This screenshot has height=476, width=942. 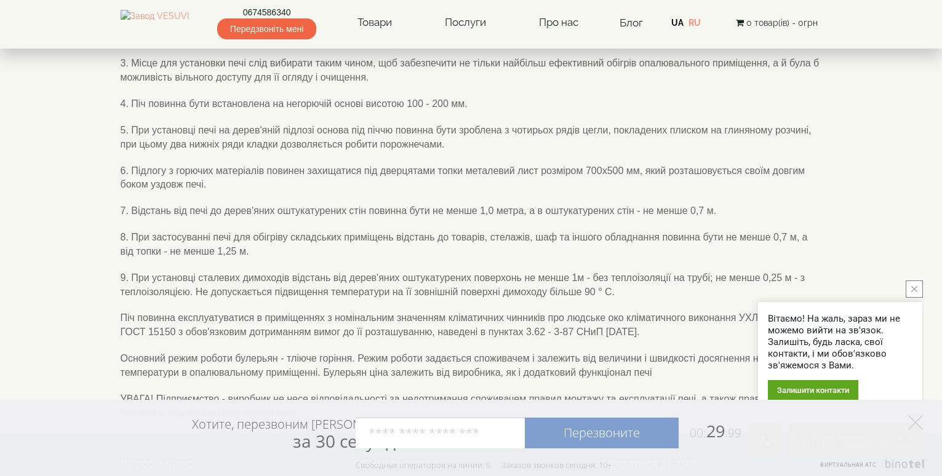 I want to click on a: UA, so click(x=678, y=23).